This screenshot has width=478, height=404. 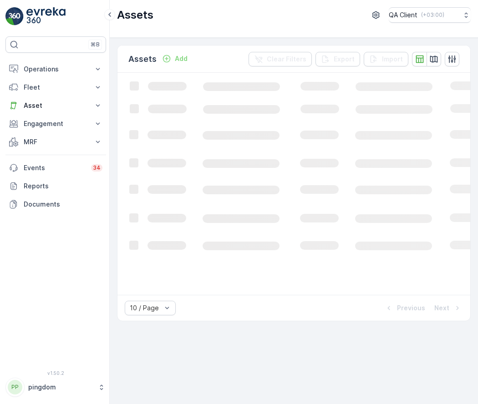 What do you see at coordinates (286, 59) in the screenshot?
I see `p: Clear Filters` at bounding box center [286, 59].